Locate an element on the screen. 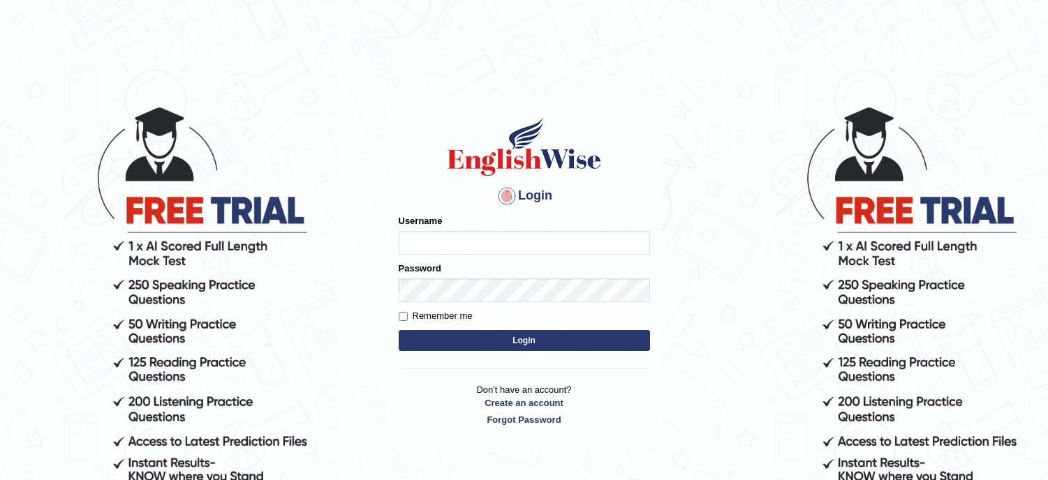 This screenshot has height=480, width=1048. label: Remember me is located at coordinates (436, 316).